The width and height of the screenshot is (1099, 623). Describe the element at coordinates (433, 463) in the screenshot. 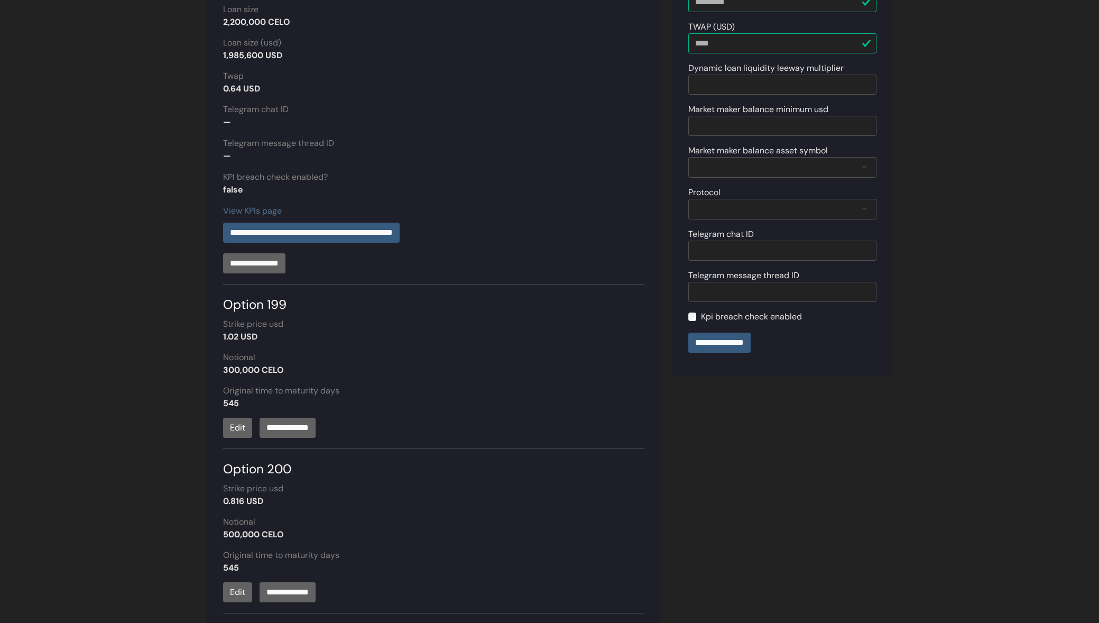

I see `div: Option 200` at that location.